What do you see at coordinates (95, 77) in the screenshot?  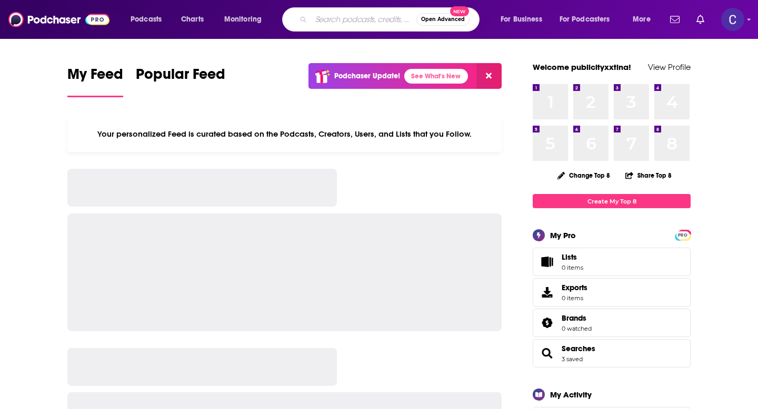 I see `span: My Feed` at bounding box center [95, 77].